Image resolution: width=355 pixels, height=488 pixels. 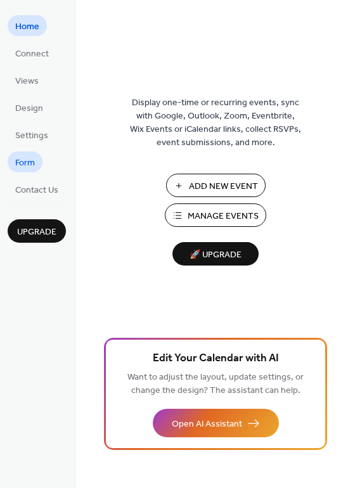 What do you see at coordinates (216, 185) in the screenshot?
I see `button: Add New Event` at bounding box center [216, 185].